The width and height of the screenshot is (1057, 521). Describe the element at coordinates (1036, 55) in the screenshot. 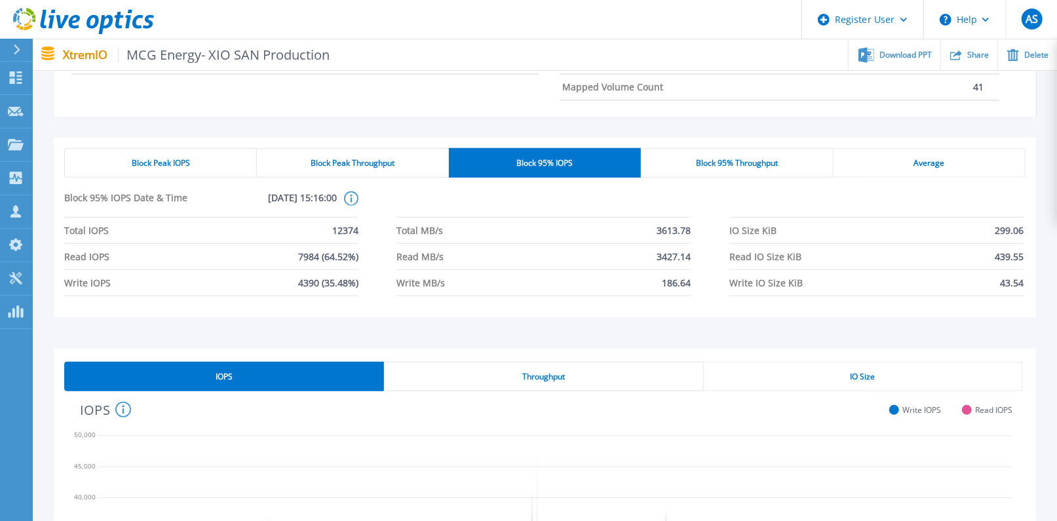

I see `span: Delete` at that location.